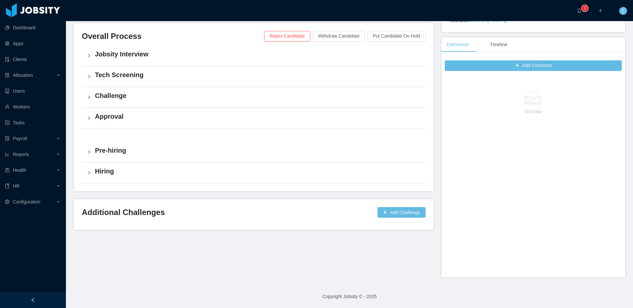 Image resolution: width=633 pixels, height=308 pixels. I want to click on span: Payroll, so click(20, 138).